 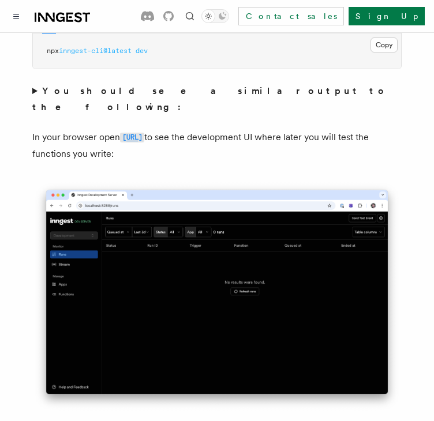 What do you see at coordinates (141, 51) in the screenshot?
I see `span: dev` at bounding box center [141, 51].